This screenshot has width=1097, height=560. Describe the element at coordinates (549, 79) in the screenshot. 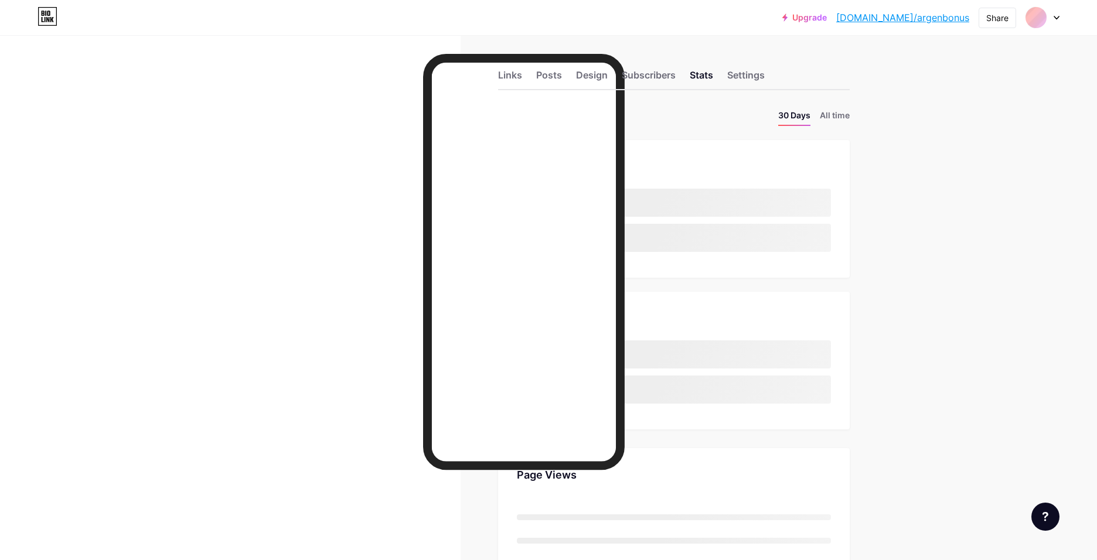

I see `div: Posts` at that location.